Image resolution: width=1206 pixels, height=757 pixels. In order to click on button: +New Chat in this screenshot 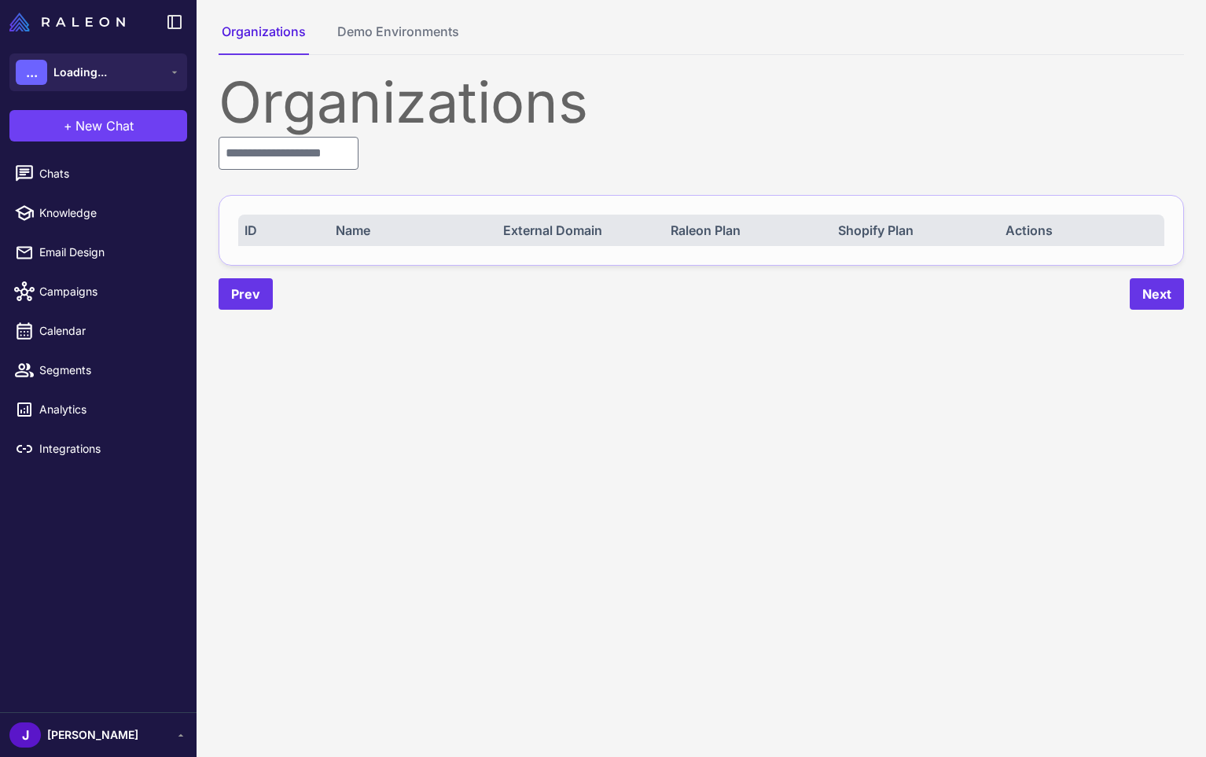, I will do `click(98, 126)`.